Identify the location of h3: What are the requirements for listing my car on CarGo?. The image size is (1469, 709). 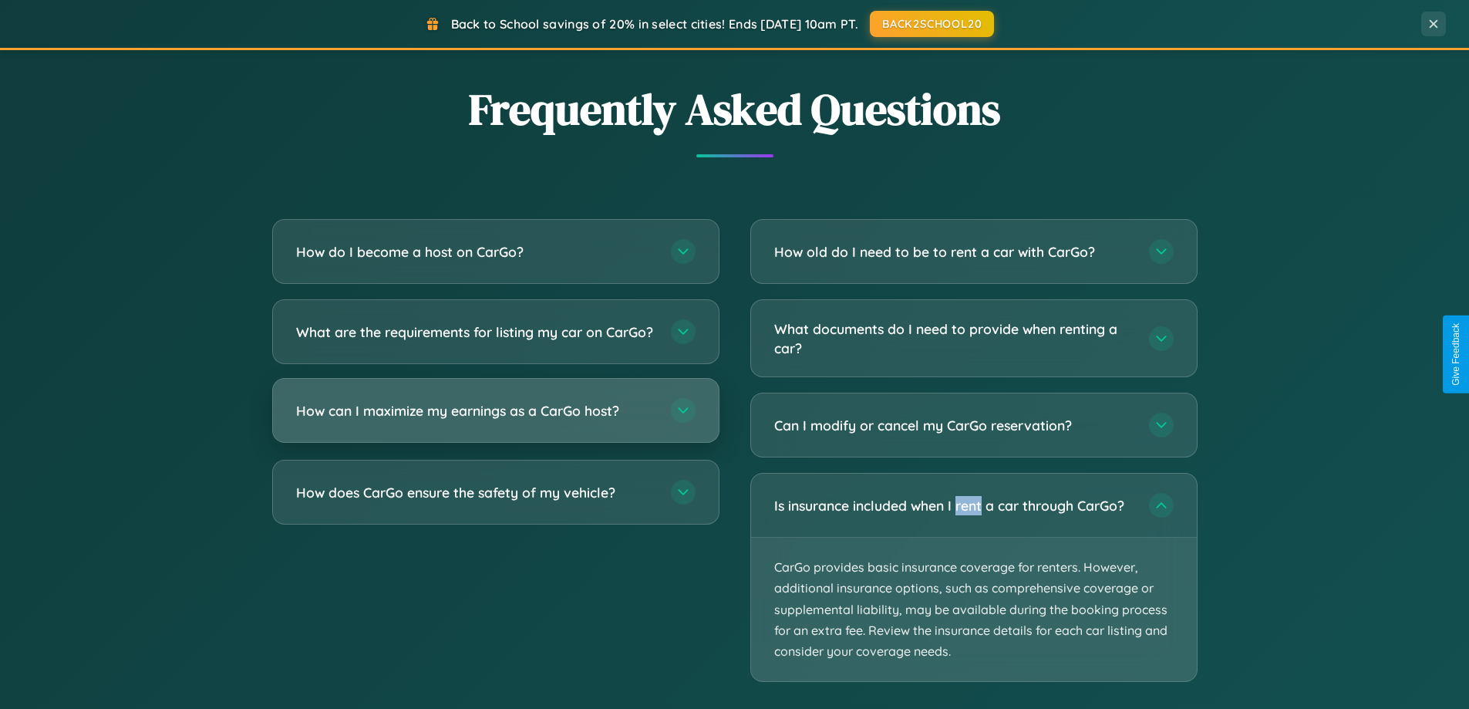
(476, 332).